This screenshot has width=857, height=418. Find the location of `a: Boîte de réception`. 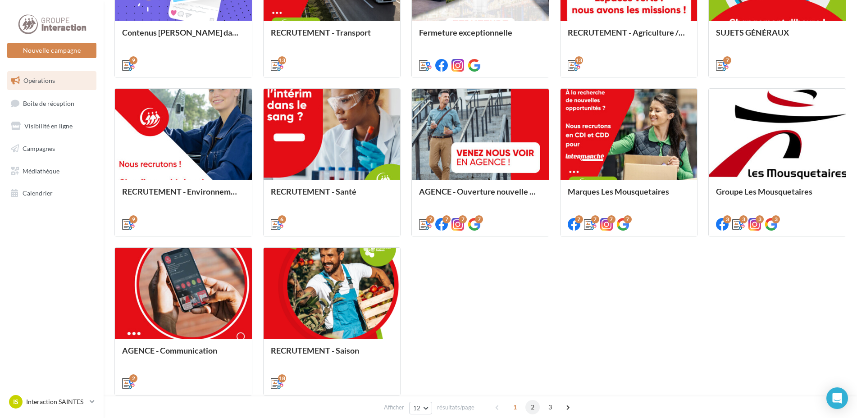

a: Boîte de réception is located at coordinates (52, 103).